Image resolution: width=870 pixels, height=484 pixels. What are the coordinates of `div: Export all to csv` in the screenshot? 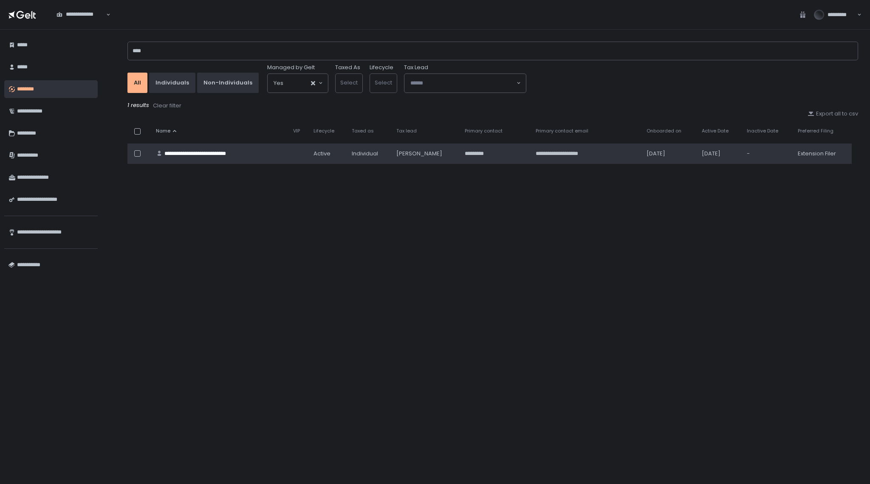 It's located at (832, 114).